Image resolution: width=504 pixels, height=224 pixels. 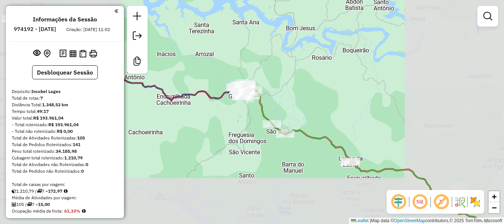 What do you see at coordinates (66, 151) in the screenshot?
I see `strong: 34.185,98` at bounding box center [66, 151].